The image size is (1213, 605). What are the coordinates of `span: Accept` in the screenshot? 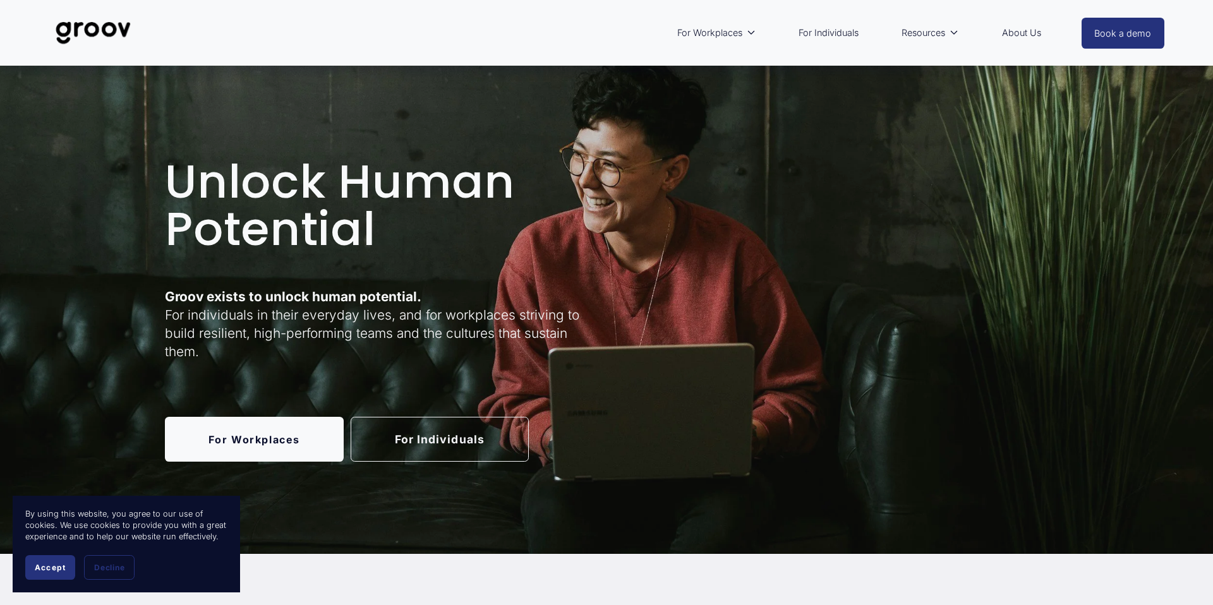 It's located at (50, 568).